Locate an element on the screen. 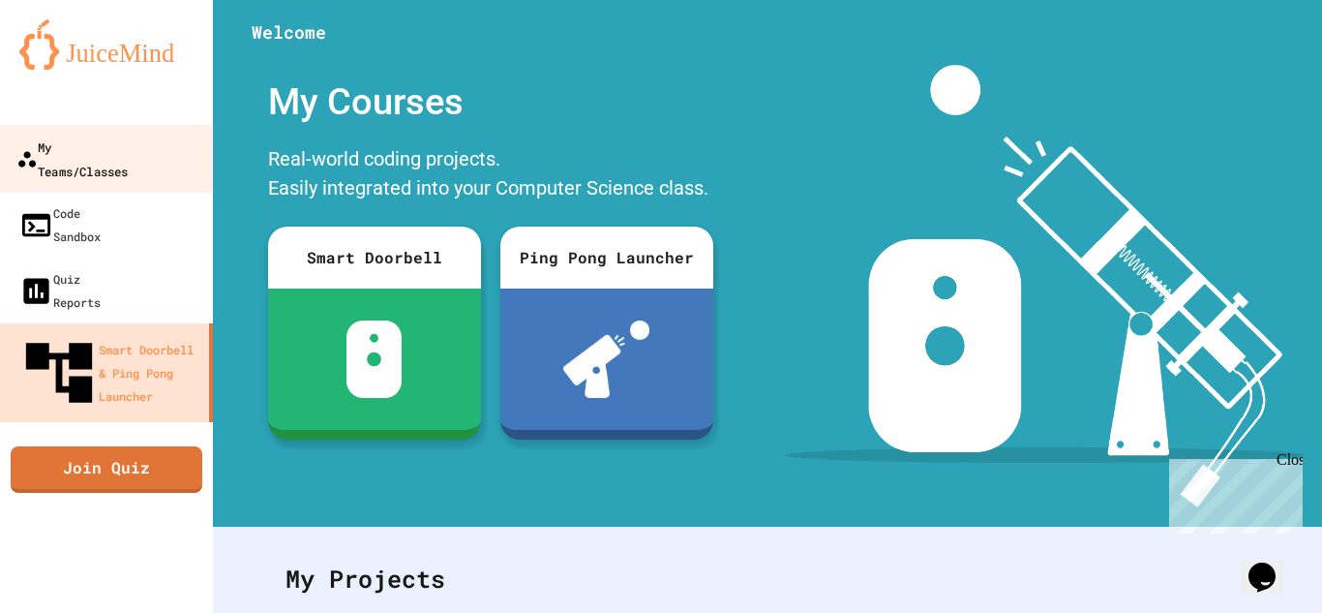 This screenshot has width=1322, height=613. div: My Courses is located at coordinates (491, 102).